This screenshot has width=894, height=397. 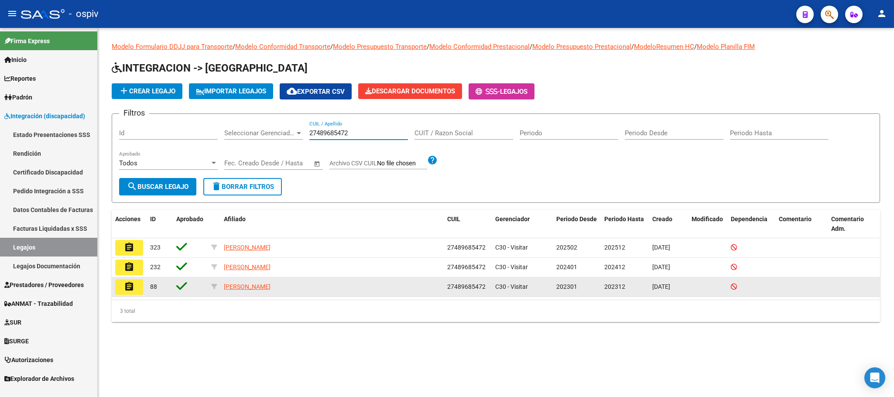 I want to click on div: 3 total, so click(x=496, y=311).